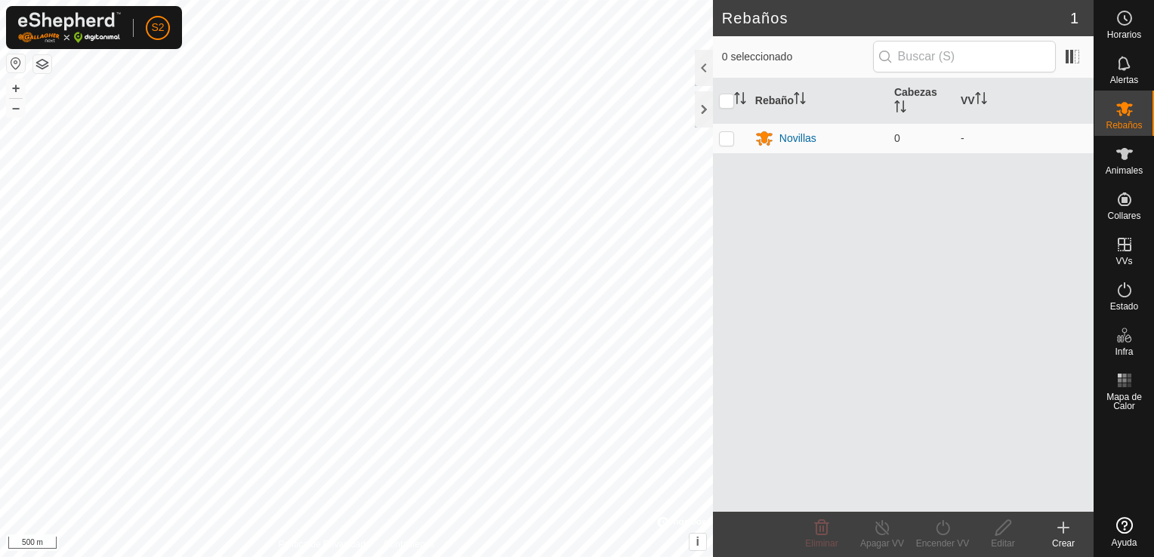  Describe the element at coordinates (819, 101) in the screenshot. I see `th: Rebaño` at that location.